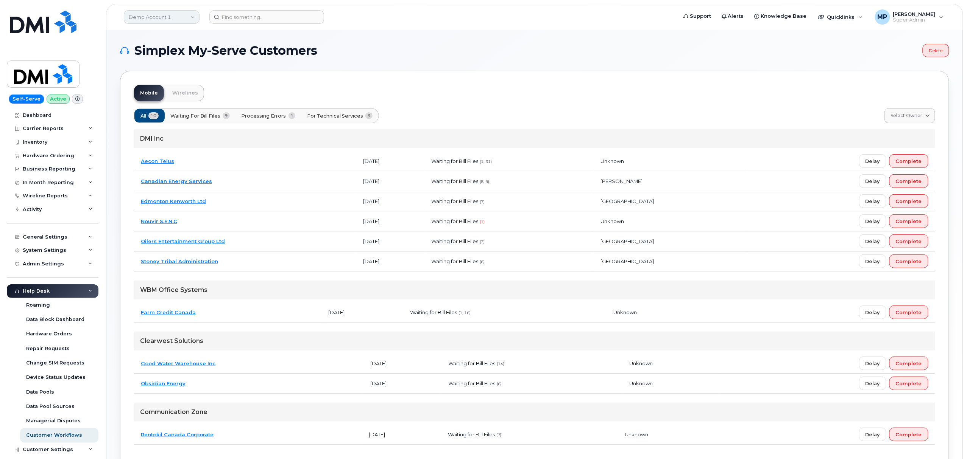 This screenshot has width=967, height=459. I want to click on span: Processing Errors, so click(264, 116).